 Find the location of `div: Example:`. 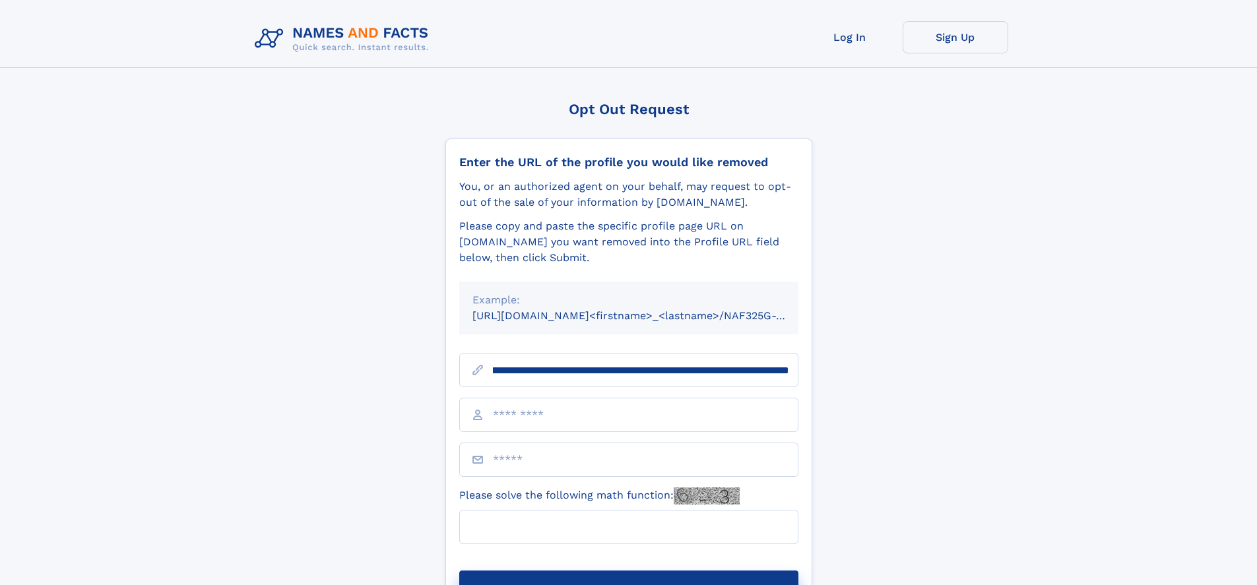

div: Example: is located at coordinates (629, 300).